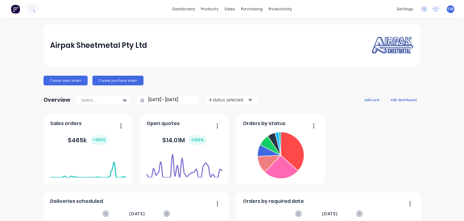 The width and height of the screenshot is (464, 221). Describe the element at coordinates (280, 9) in the screenshot. I see `div: productivity` at that location.